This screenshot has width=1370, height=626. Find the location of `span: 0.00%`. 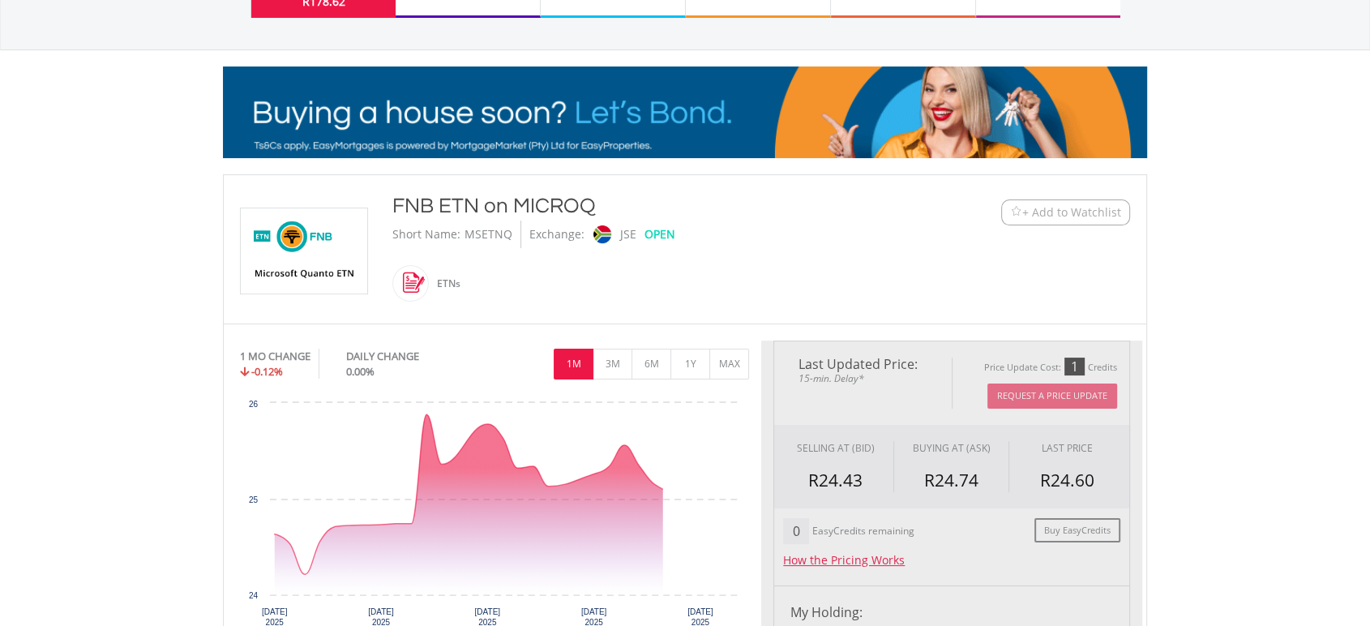

span: 0.00% is located at coordinates (360, 371).